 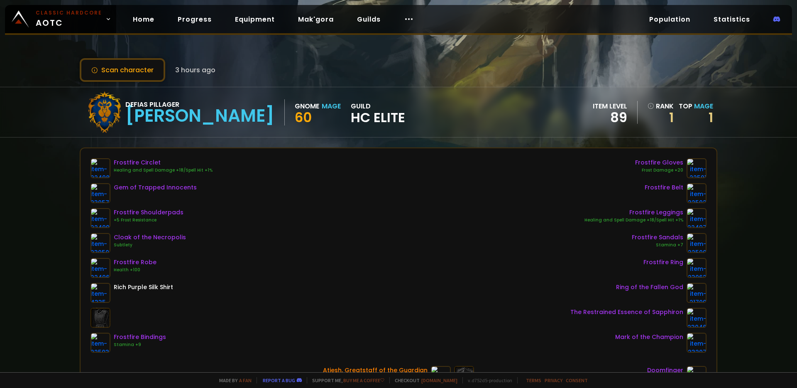 What do you see at coordinates (696, 106) in the screenshot?
I see `div: Top` at bounding box center [696, 106].